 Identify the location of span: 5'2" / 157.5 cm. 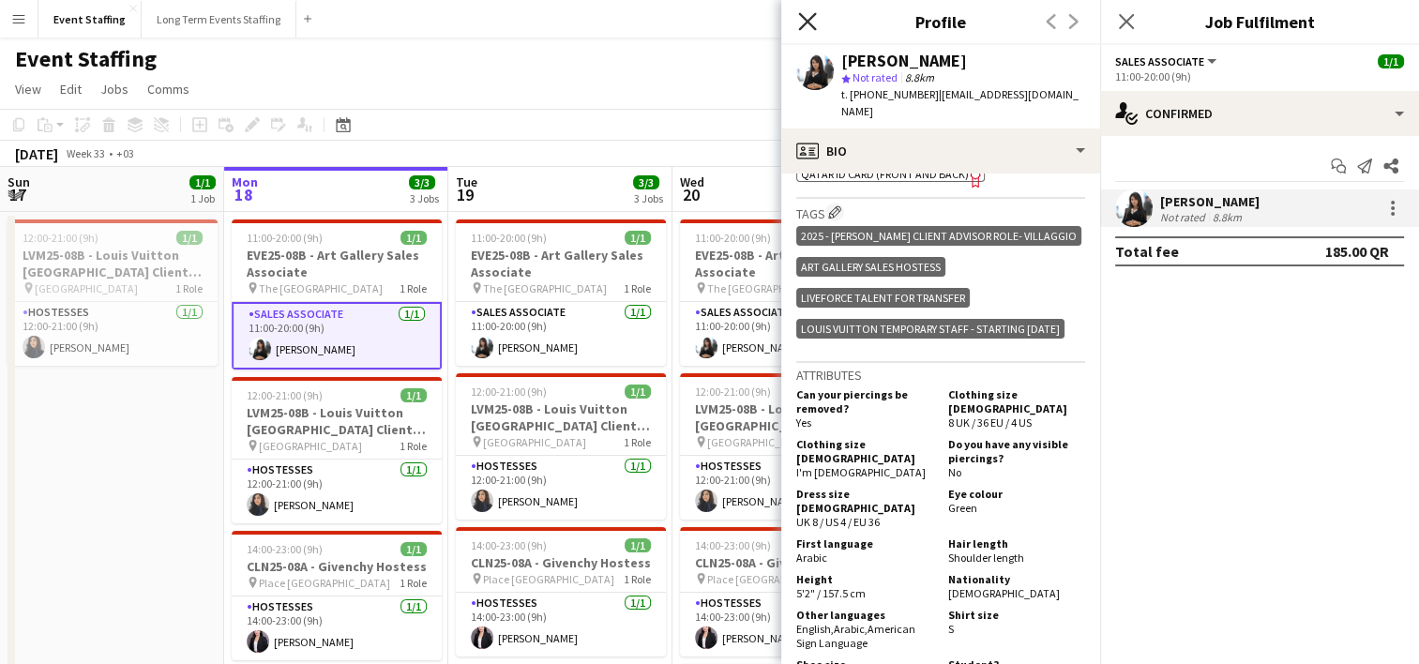
(831, 593).